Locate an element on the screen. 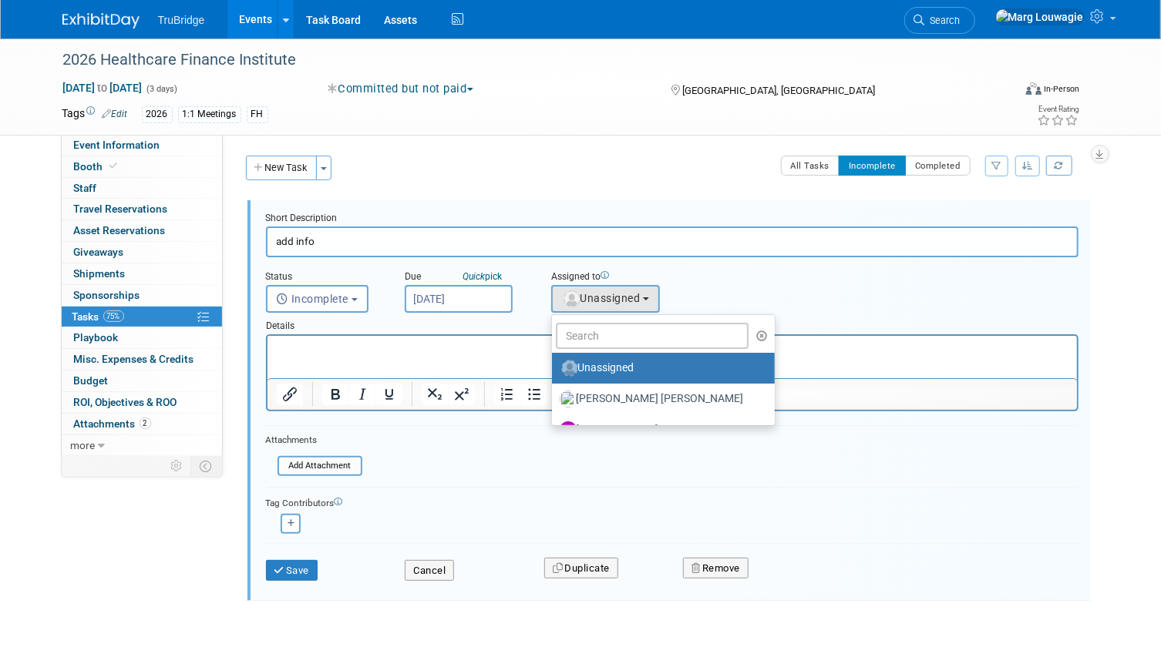 Image resolution: width=1161 pixels, height=647 pixels. a: Event Information is located at coordinates (142, 145).